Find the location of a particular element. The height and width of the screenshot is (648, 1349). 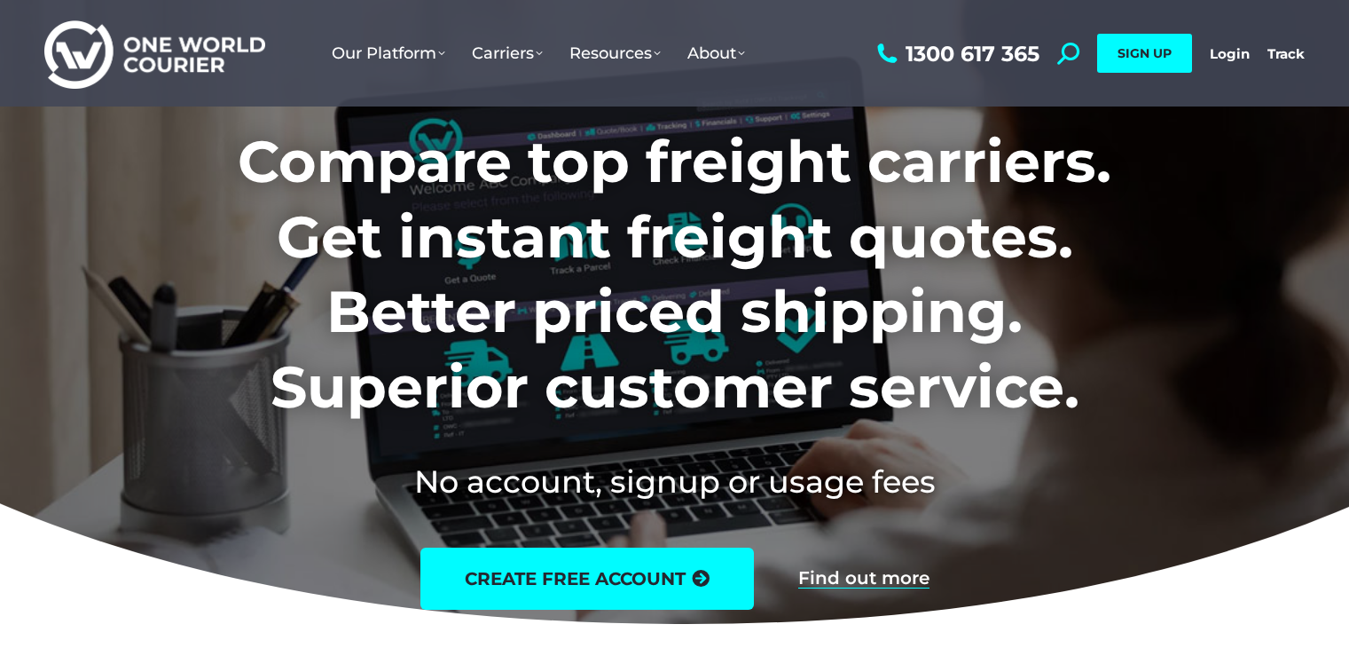

span: Our Platform is located at coordinates (389, 53).